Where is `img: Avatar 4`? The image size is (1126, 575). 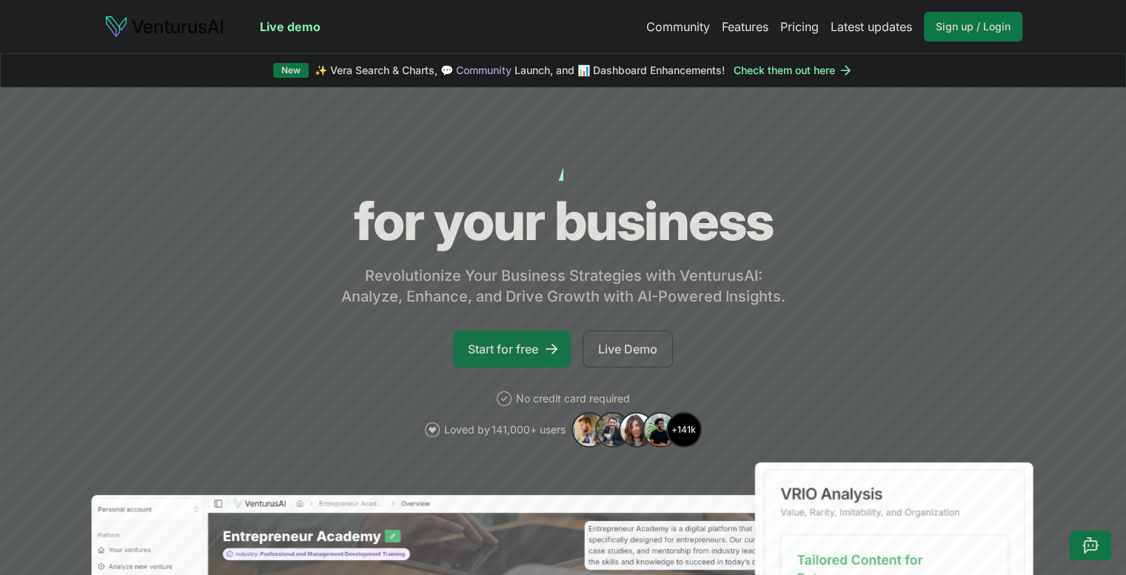 img: Avatar 4 is located at coordinates (661, 429).